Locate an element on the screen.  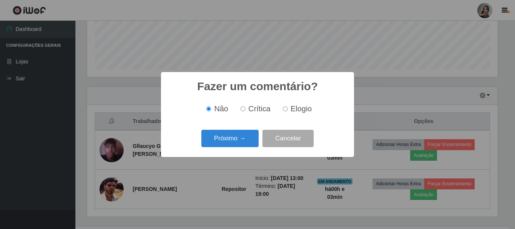
input: Não is located at coordinates (208, 109).